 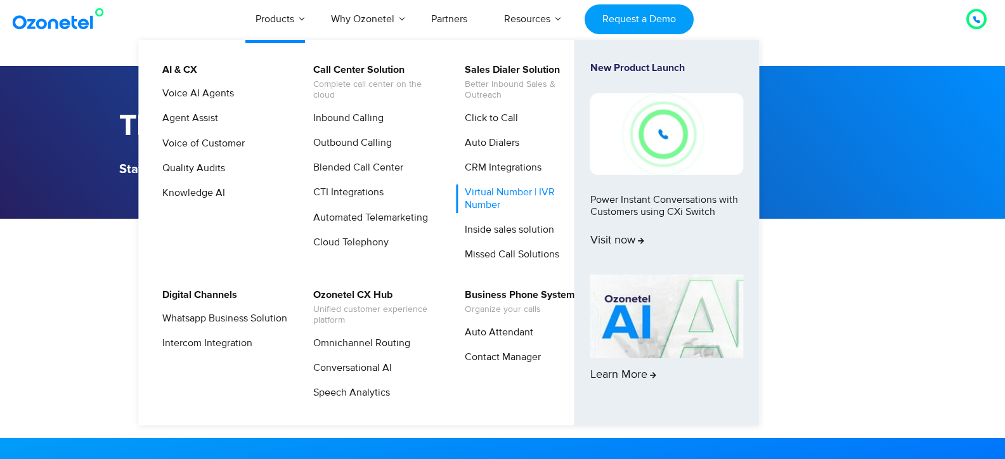 What do you see at coordinates (617, 241) in the screenshot?
I see `span: Visit now` at bounding box center [617, 241].